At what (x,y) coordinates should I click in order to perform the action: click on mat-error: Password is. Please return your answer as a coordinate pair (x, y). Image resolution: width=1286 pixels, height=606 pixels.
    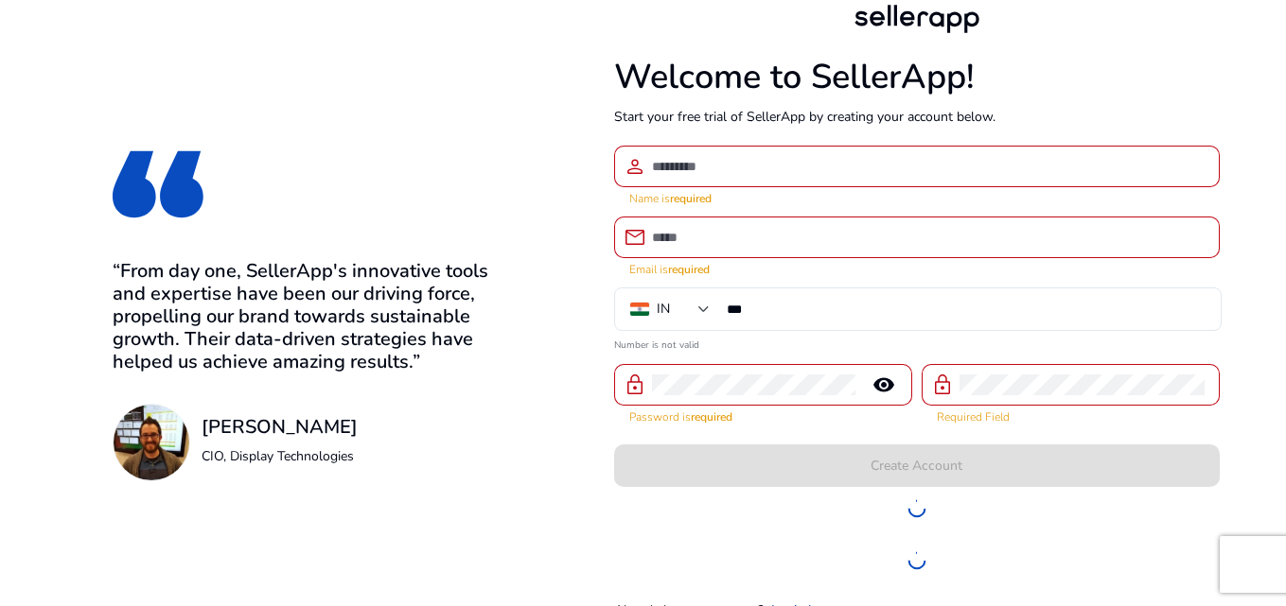
    Looking at the image, I should click on (763, 415).